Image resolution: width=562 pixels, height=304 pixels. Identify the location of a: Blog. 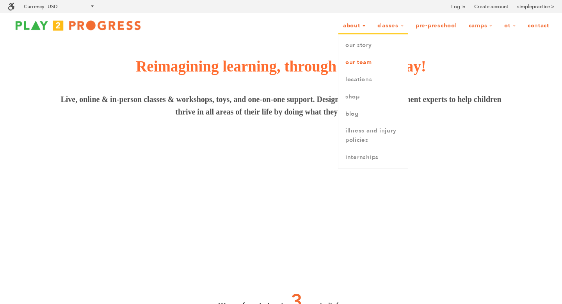
(373, 114).